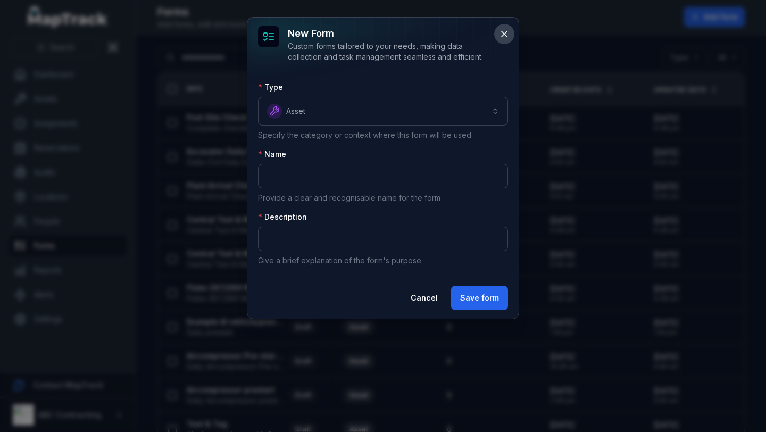 The height and width of the screenshot is (432, 766). Describe the element at coordinates (383, 261) in the screenshot. I see `p: Give a brief explanation of the form's purpose` at that location.